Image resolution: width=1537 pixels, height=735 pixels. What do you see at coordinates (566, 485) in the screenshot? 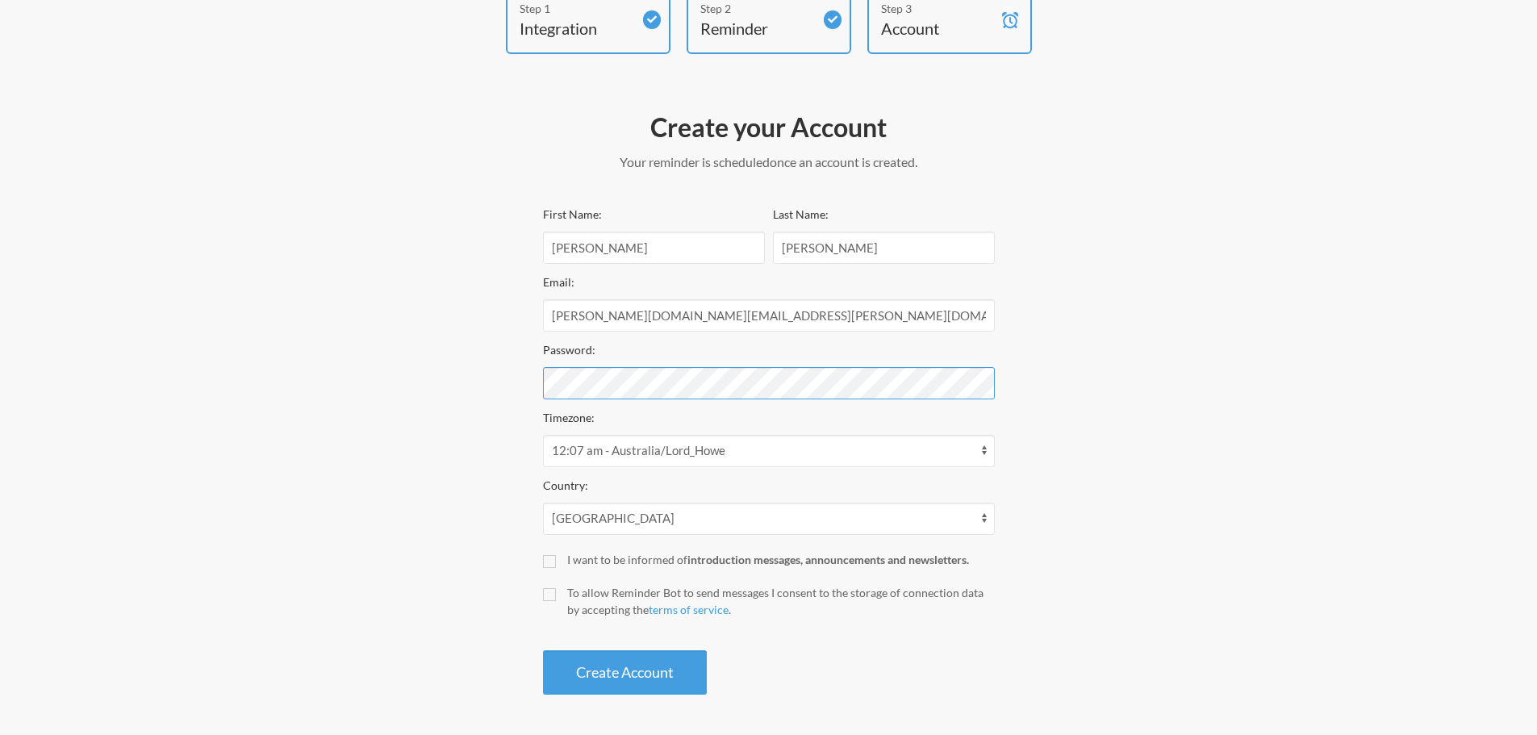
I see `label: Country:` at bounding box center [566, 485].